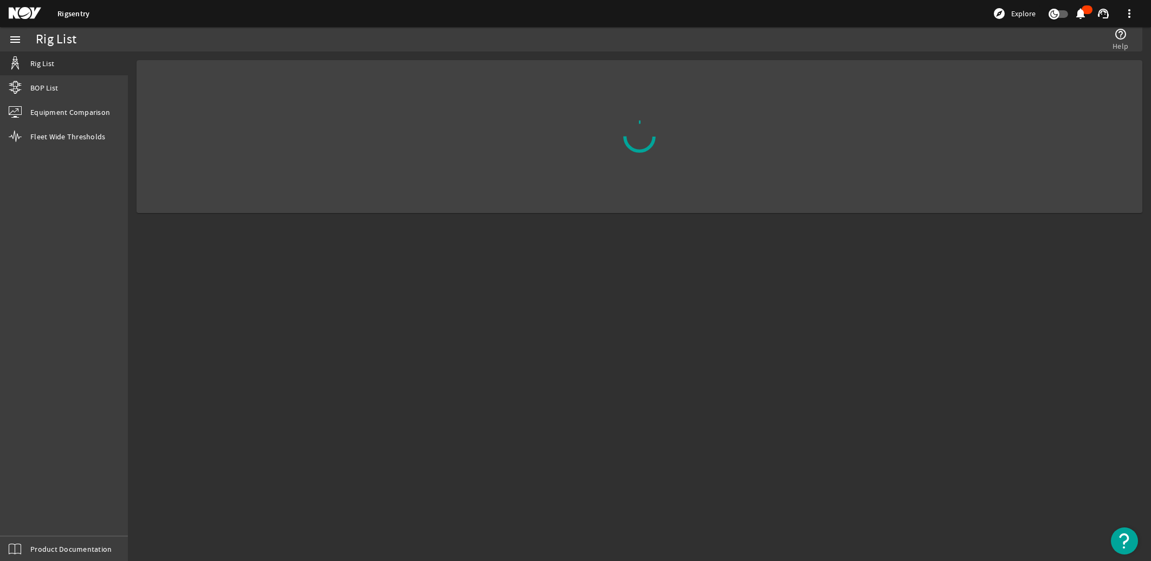 The image size is (1151, 561). What do you see at coordinates (71, 549) in the screenshot?
I see `span: Product Documentation` at bounding box center [71, 549].